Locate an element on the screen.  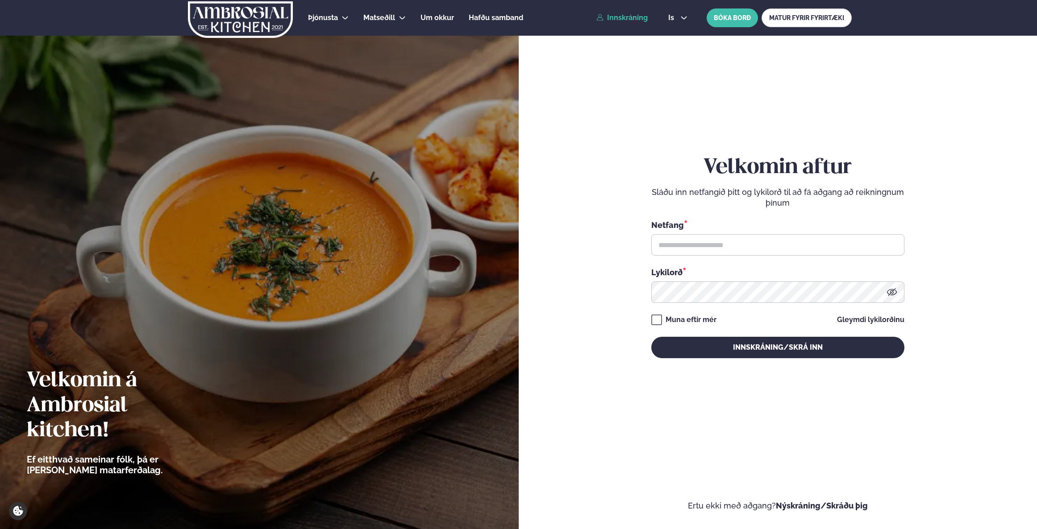
p: Ertu ekki með aðgang? is located at coordinates (778, 506).